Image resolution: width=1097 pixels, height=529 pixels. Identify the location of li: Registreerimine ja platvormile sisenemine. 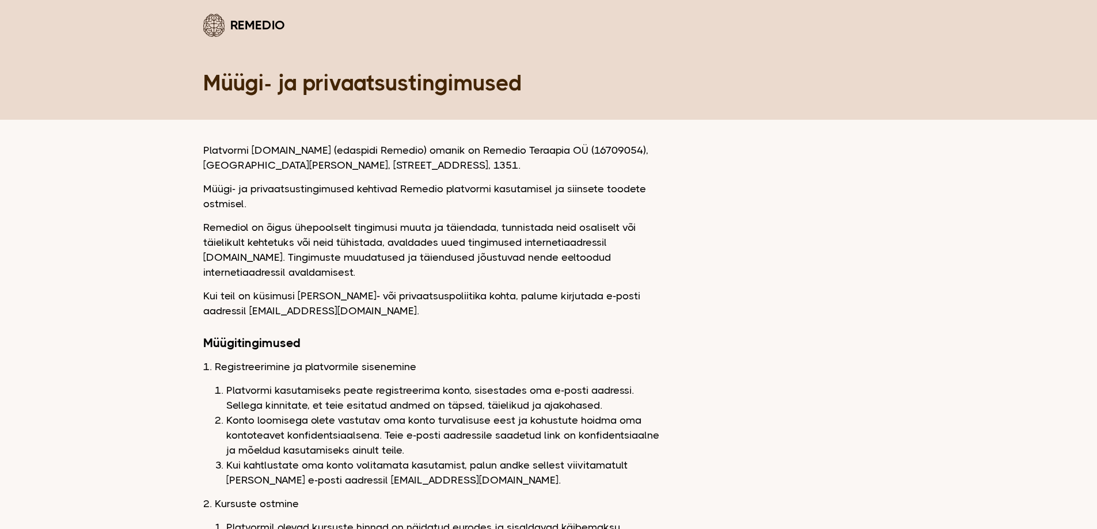
(440, 423).